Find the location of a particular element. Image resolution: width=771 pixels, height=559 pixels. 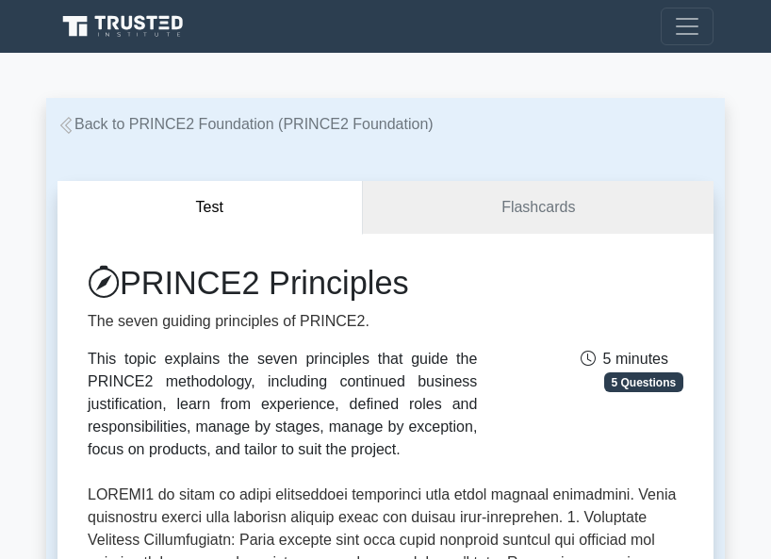

a: Flashcards is located at coordinates (538, 207).